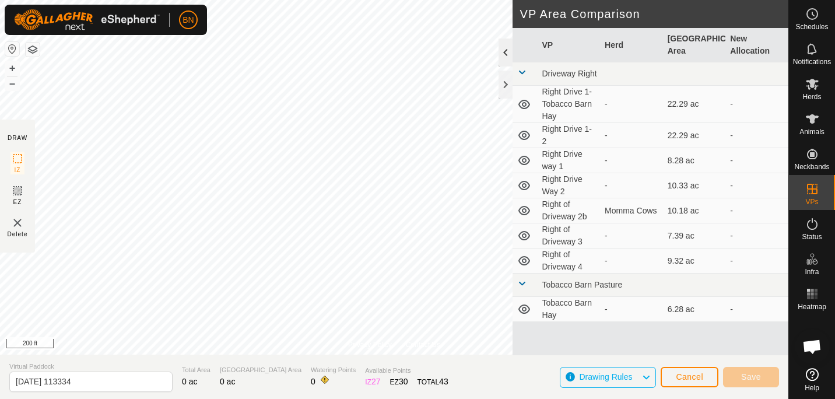 The width and height of the screenshot is (835, 399). I want to click on span: Infra, so click(811, 272).